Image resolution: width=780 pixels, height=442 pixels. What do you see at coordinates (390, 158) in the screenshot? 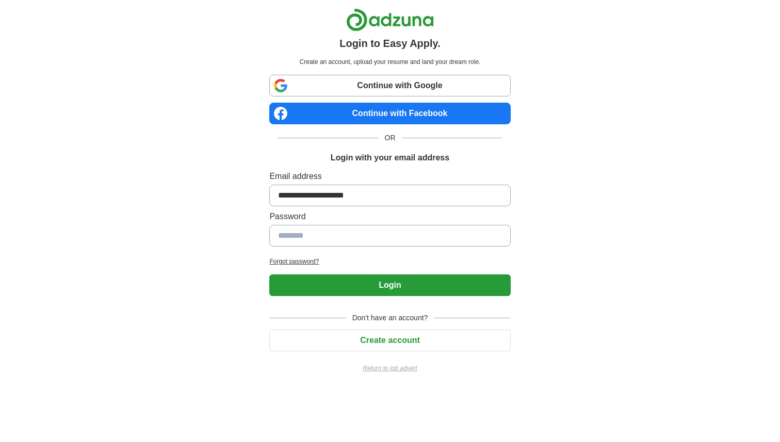
I see `h1: Login with your email address` at bounding box center [390, 158].